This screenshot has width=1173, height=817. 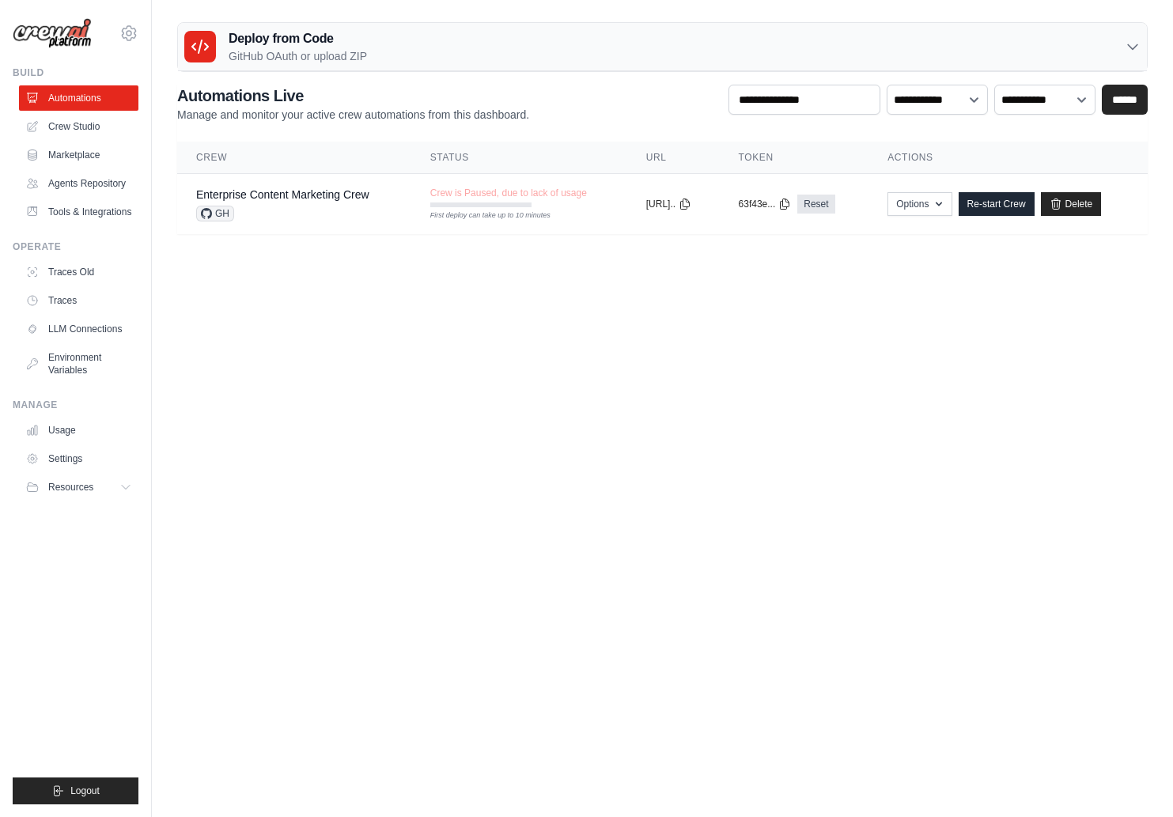 I want to click on a: LLM Connections, so click(x=78, y=329).